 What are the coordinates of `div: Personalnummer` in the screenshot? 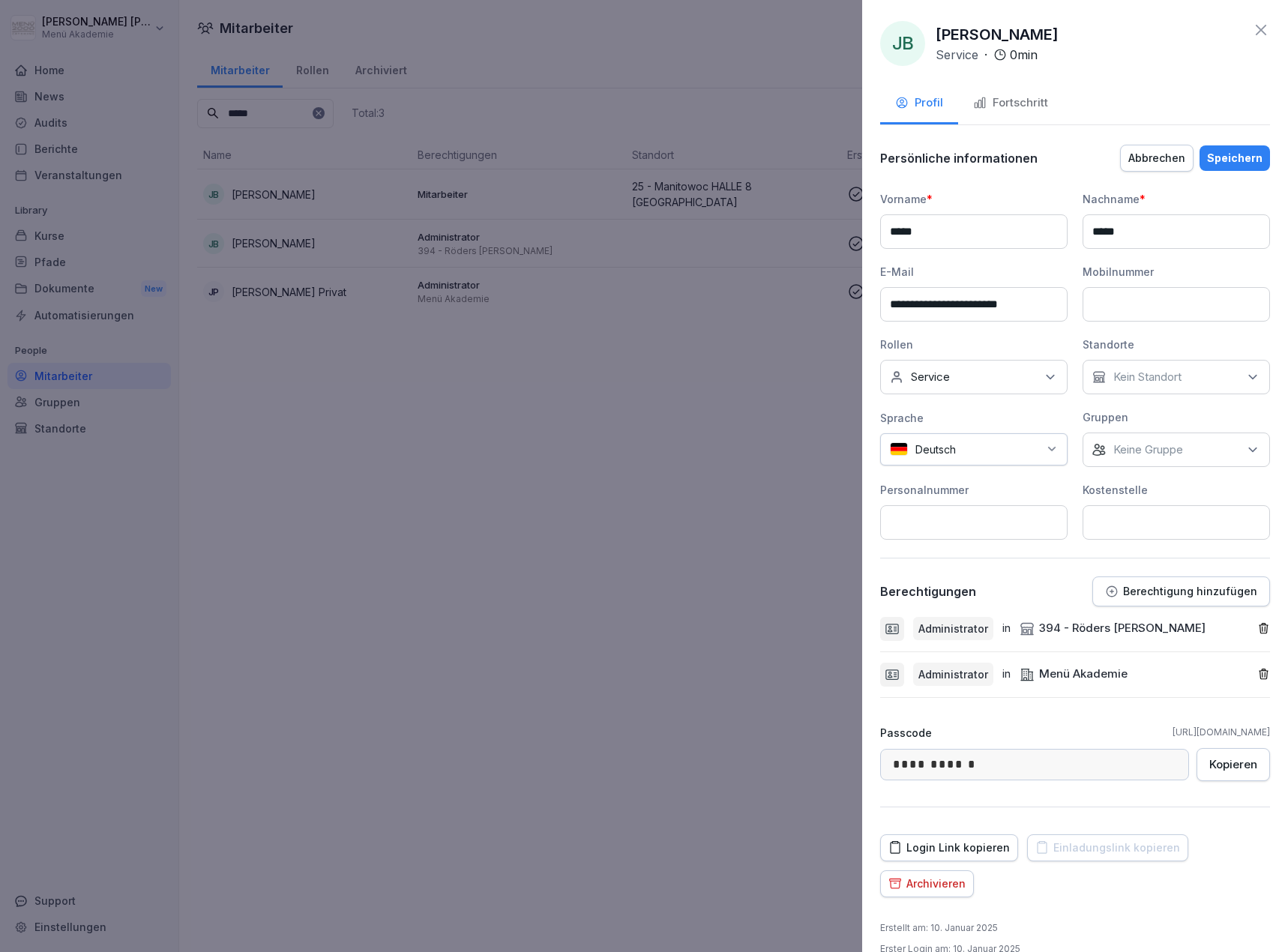 It's located at (974, 490).